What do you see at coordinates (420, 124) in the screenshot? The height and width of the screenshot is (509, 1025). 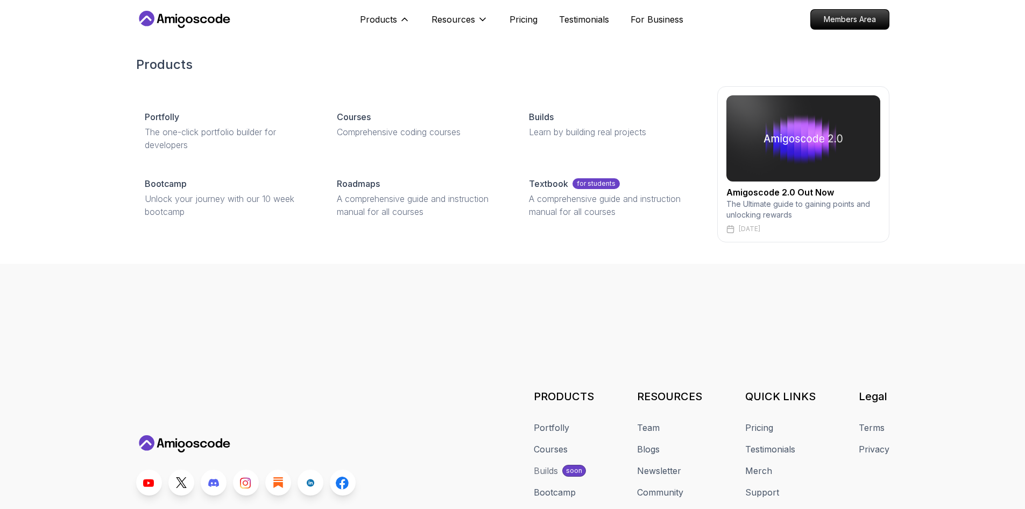 I see `a: CoursesComprehensive coding courses` at bounding box center [420, 124].